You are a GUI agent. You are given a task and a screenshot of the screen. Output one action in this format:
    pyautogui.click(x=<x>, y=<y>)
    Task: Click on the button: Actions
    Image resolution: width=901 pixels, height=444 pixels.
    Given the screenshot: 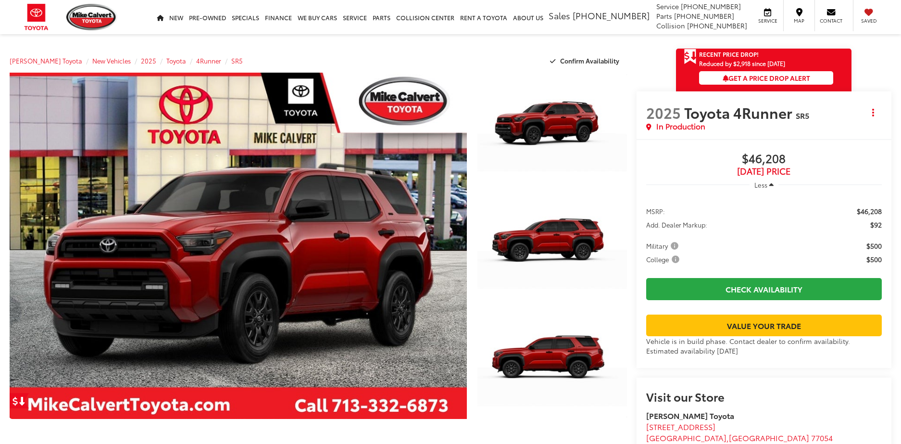 What is the action you would take?
    pyautogui.click(x=873, y=112)
    